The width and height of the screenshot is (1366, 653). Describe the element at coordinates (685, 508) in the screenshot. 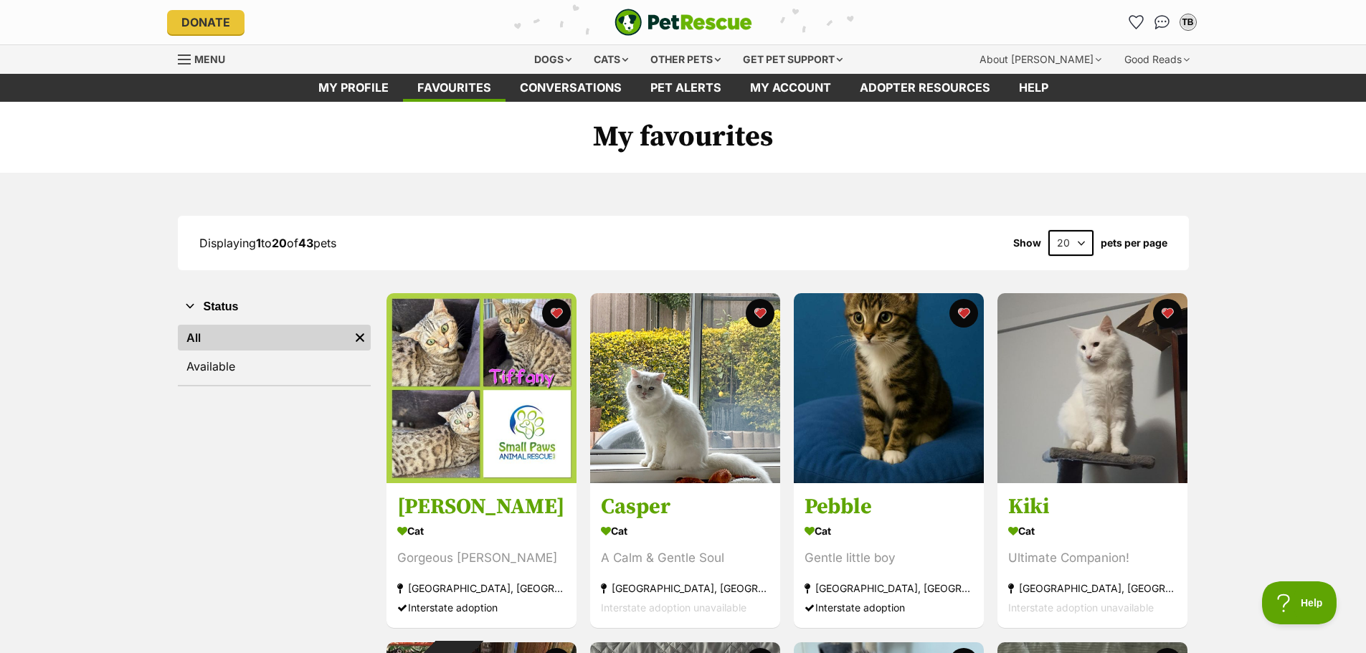

I see `h3: Casper` at that location.